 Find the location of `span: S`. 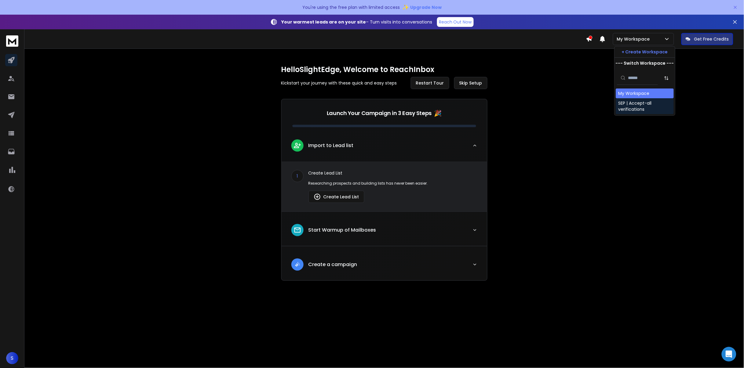

span: S is located at coordinates (12, 358).